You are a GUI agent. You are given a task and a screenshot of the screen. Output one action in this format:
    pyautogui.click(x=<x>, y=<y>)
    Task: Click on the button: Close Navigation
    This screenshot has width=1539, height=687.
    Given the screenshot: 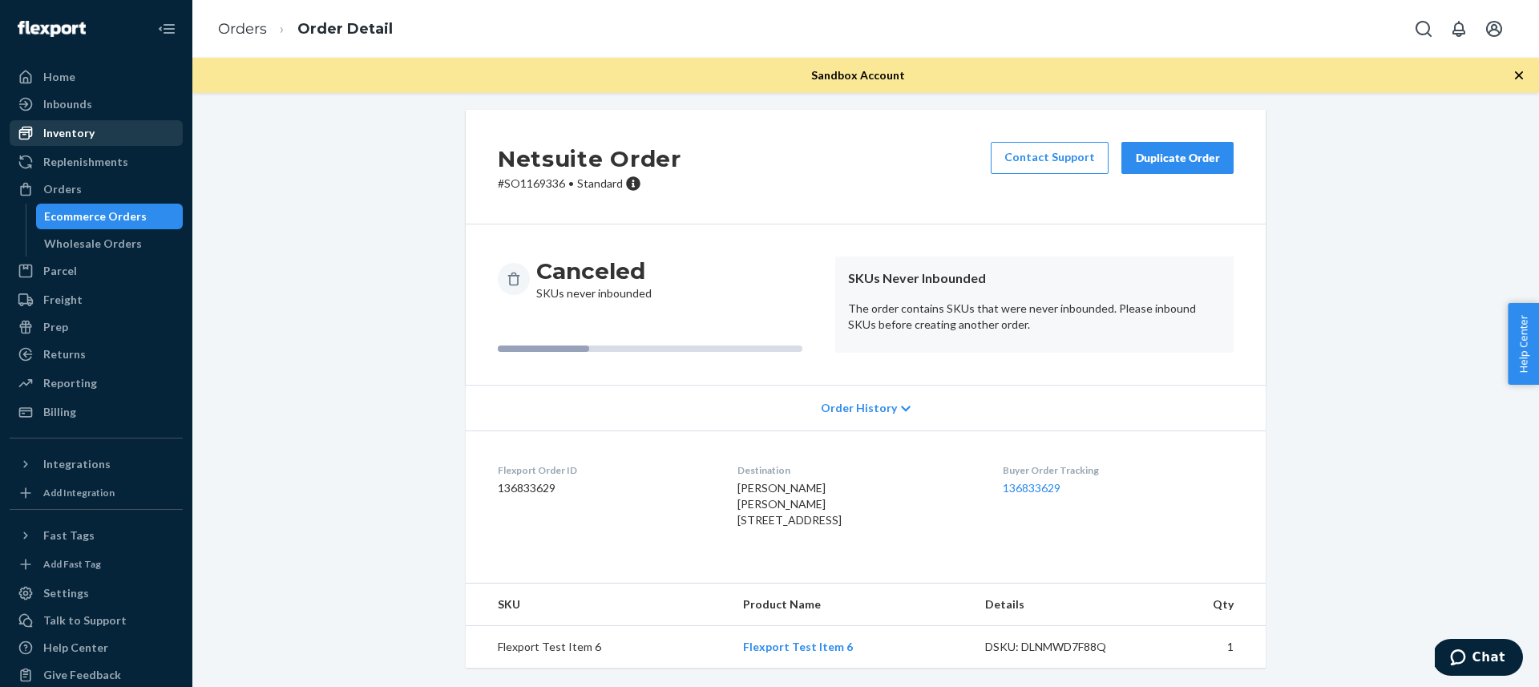 What is the action you would take?
    pyautogui.click(x=167, y=29)
    